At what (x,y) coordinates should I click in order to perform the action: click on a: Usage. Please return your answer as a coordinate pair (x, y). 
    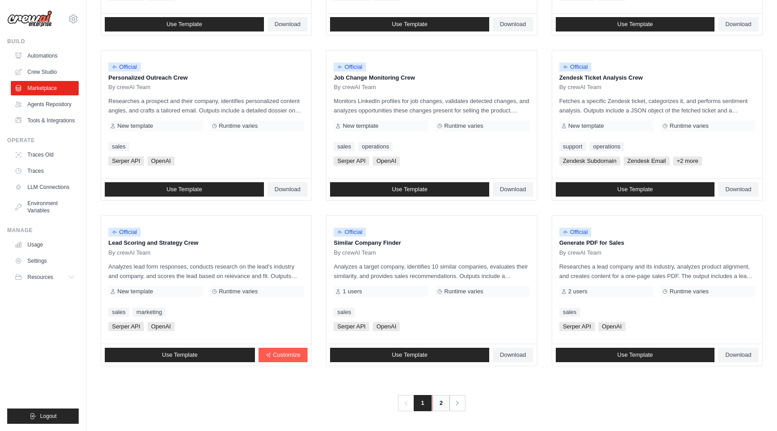
    Looking at the image, I should click on (45, 245).